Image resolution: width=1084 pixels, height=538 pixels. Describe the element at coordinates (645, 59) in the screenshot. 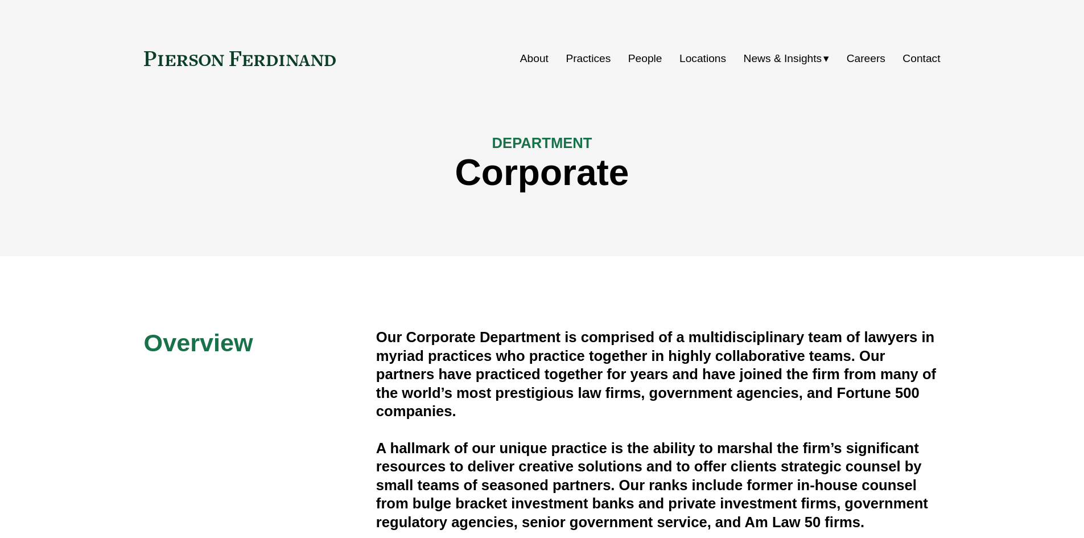

I see `a: People` at that location.